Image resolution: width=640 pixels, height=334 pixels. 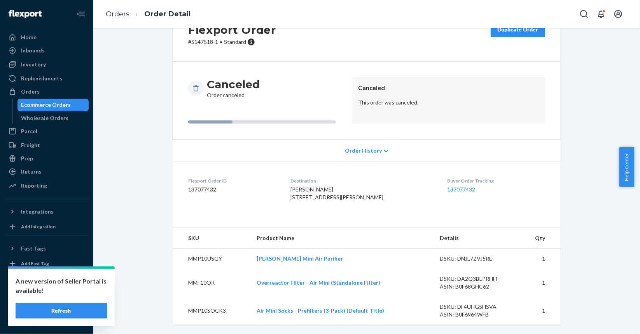 What do you see at coordinates (29, 37) in the screenshot?
I see `div: Home` at bounding box center [29, 37].